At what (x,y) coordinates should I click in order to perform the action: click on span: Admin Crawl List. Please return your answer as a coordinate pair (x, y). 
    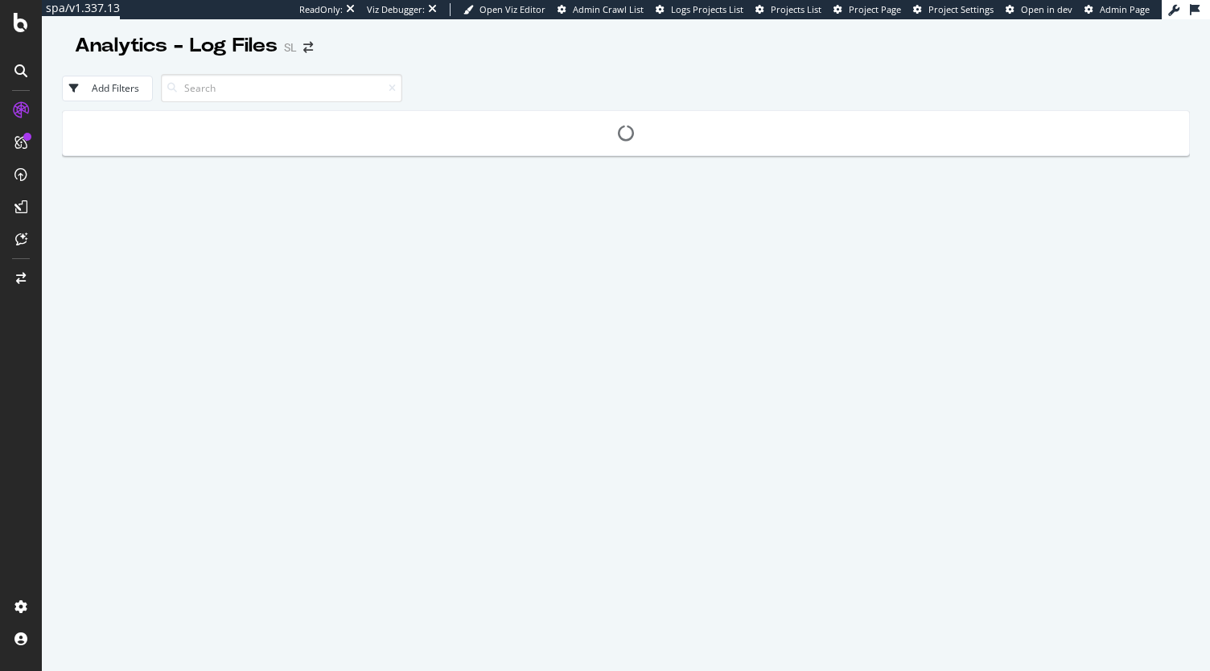
    Looking at the image, I should click on (608, 9).